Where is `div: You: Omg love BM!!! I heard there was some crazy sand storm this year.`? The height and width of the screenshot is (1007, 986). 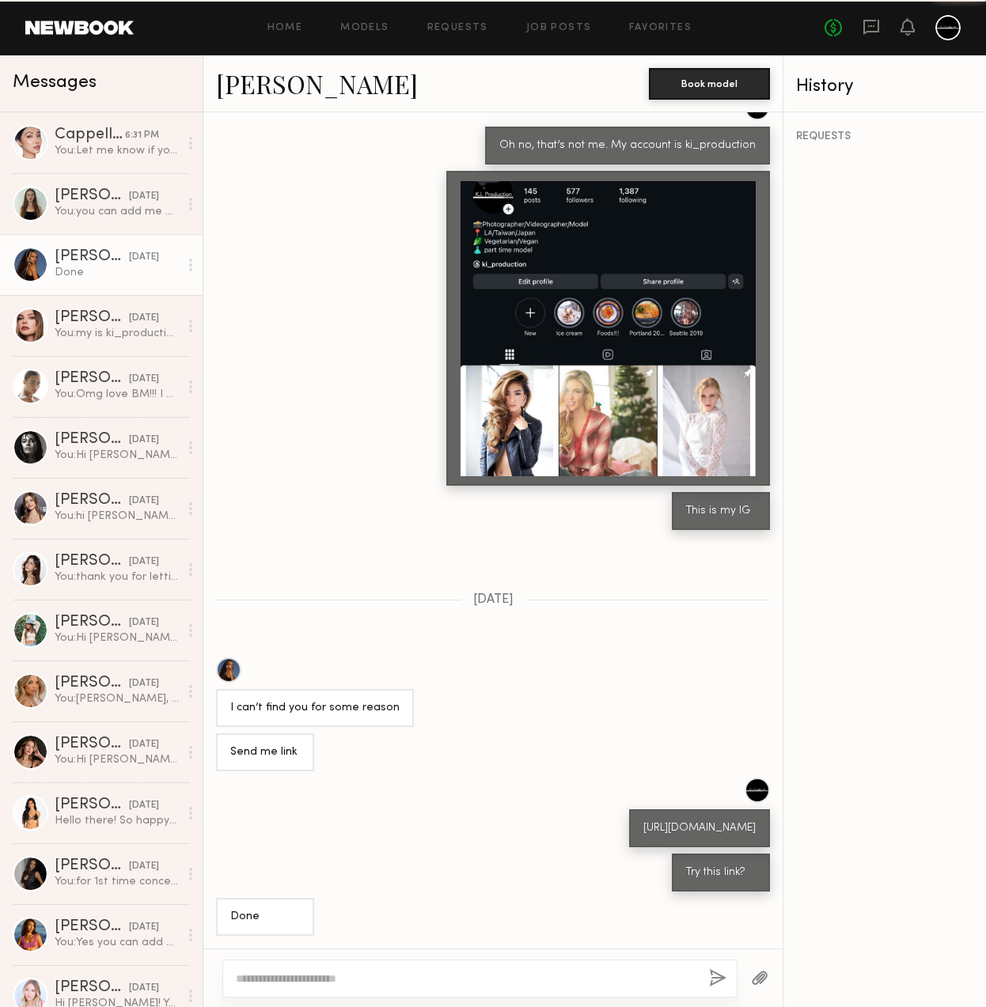
div: You: Omg love BM!!! I heard there was some crazy sand storm this year. is located at coordinates (116, 394).